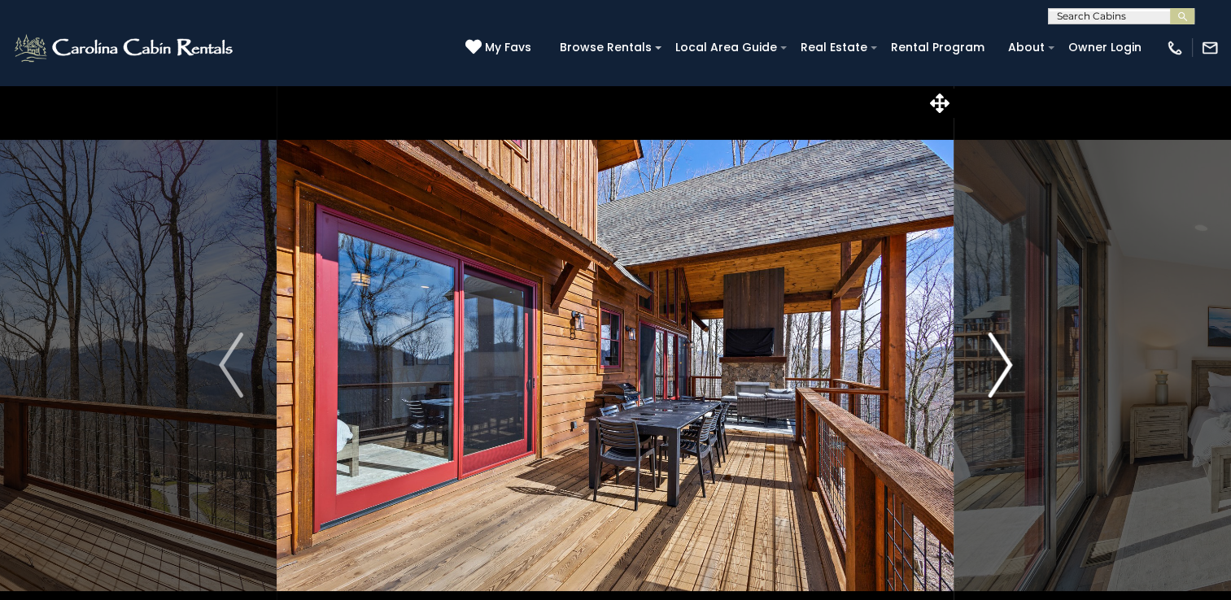 This screenshot has height=600, width=1231. Describe the element at coordinates (834, 47) in the screenshot. I see `a: Real Estate` at that location.